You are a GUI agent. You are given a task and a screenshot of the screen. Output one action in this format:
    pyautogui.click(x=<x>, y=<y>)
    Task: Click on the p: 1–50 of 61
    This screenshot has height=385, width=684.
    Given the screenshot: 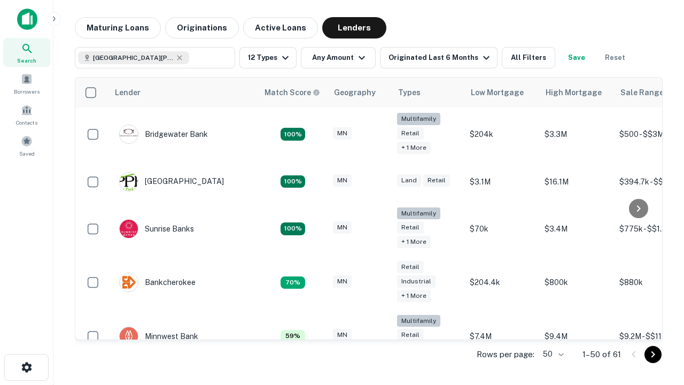 What is the action you would take?
    pyautogui.click(x=602, y=354)
    